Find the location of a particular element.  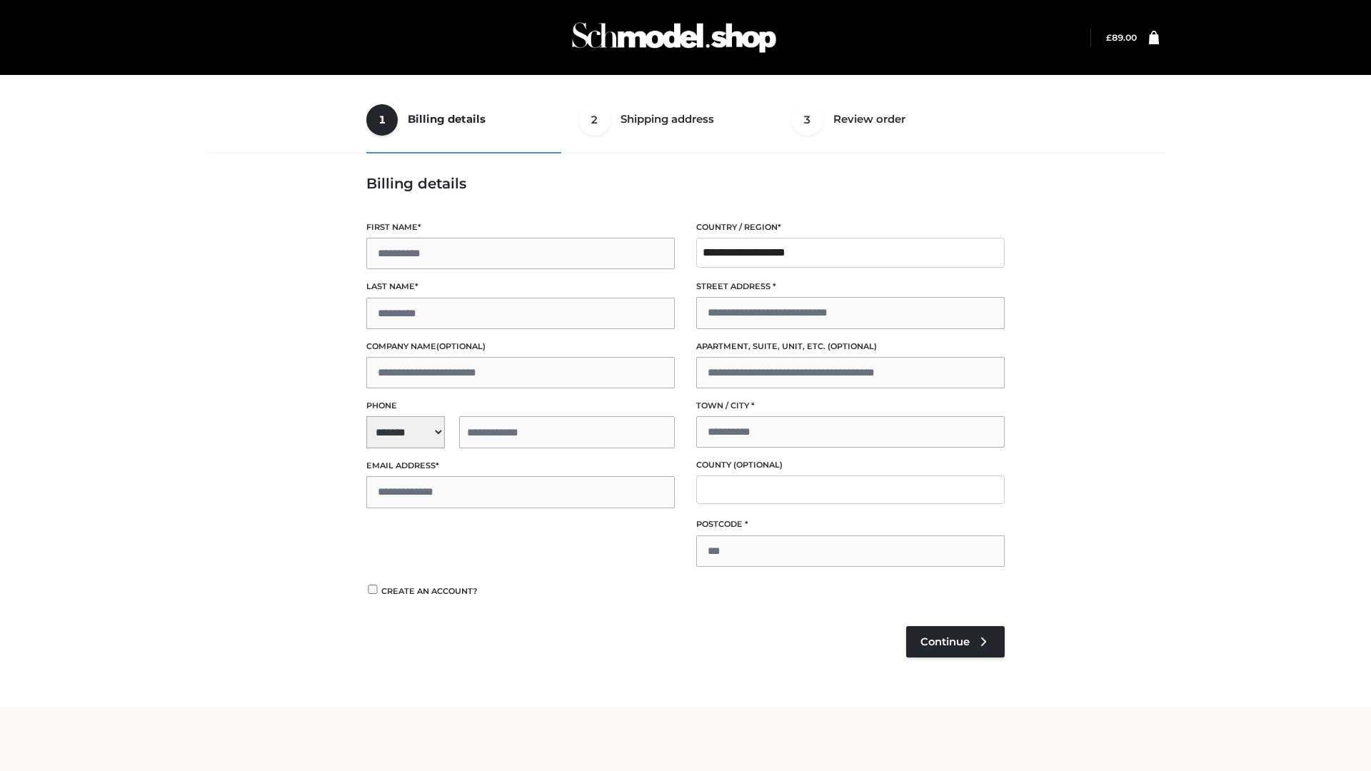

label: Last name is located at coordinates (521, 286).